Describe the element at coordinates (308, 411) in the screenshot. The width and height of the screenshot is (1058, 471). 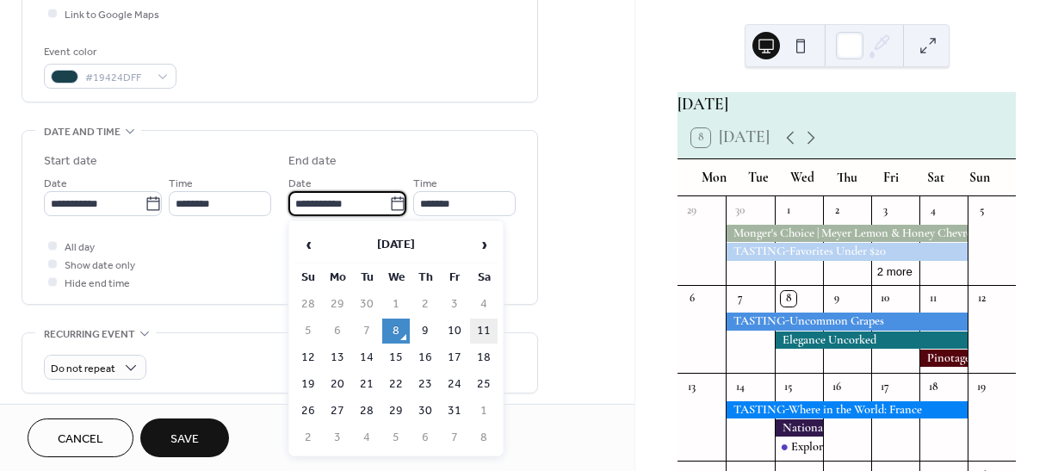
I see `td: 26` at that location.